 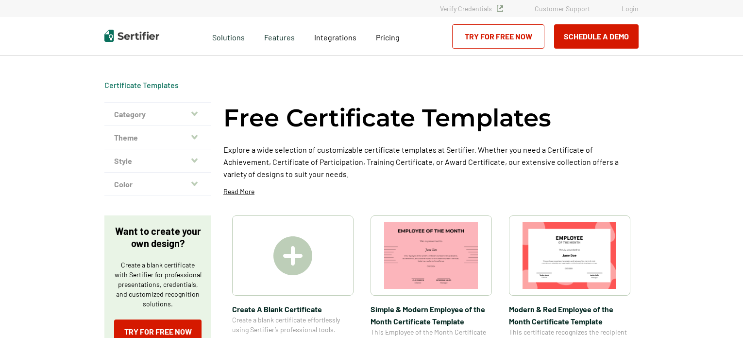 What do you see at coordinates (293, 256) in the screenshot?
I see `img: Create A Blank Certificate` at bounding box center [293, 256].